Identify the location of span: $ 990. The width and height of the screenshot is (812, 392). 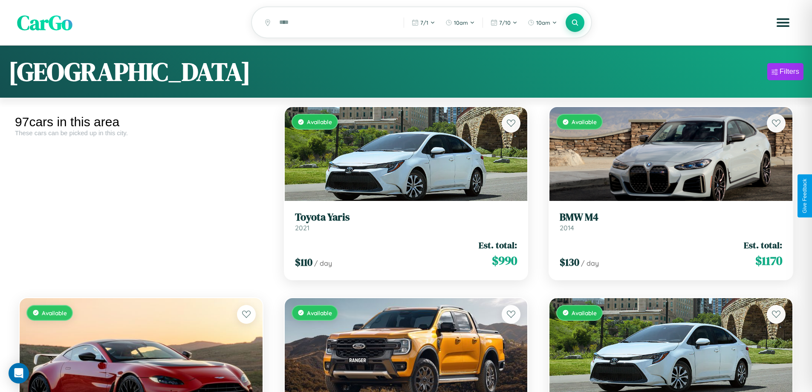
(505, 261).